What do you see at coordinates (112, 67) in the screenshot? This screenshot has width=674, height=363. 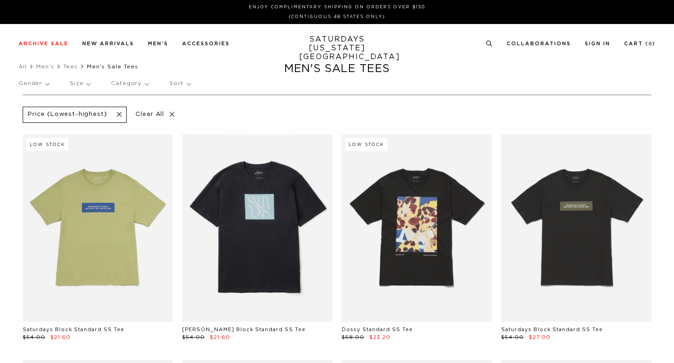 I see `span: Men's Sale Tees` at bounding box center [112, 67].